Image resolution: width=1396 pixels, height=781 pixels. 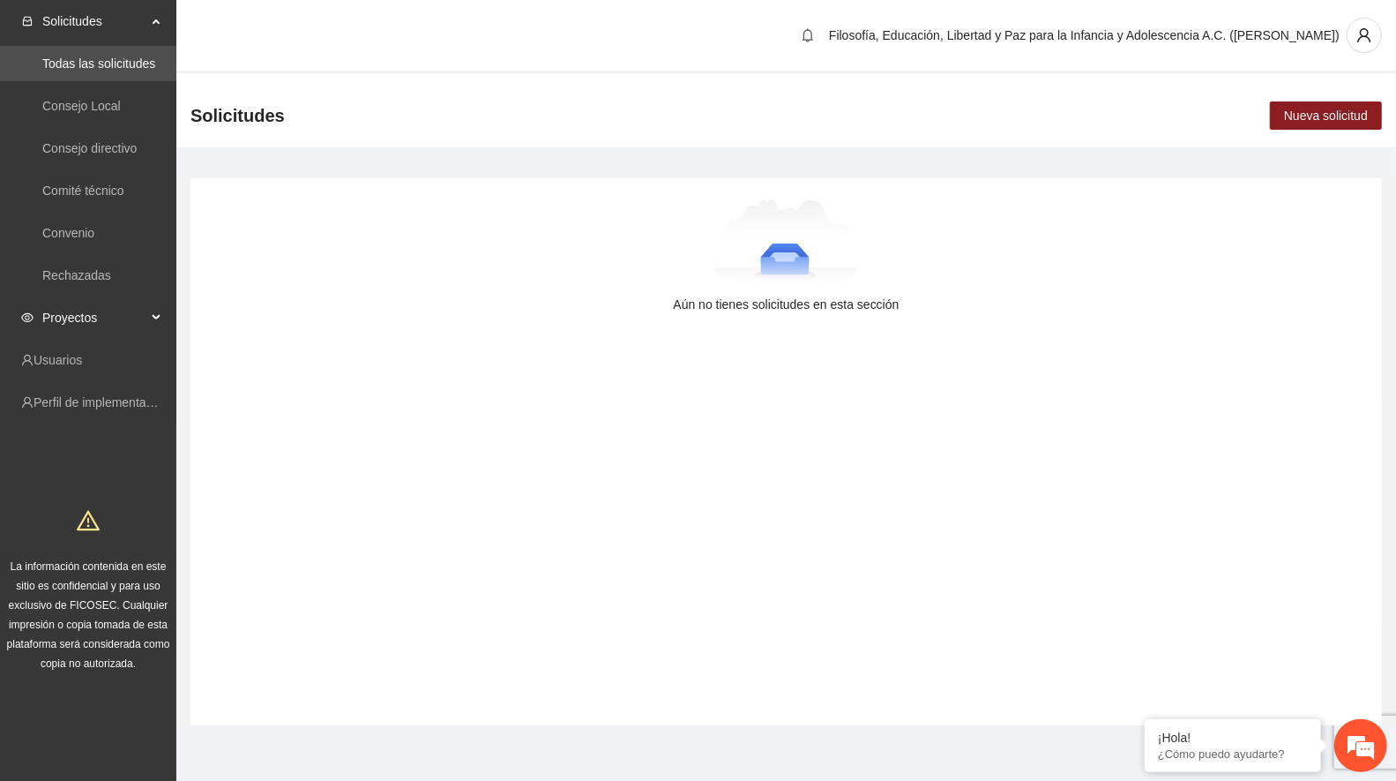 I want to click on span: Proyectos, so click(x=94, y=318).